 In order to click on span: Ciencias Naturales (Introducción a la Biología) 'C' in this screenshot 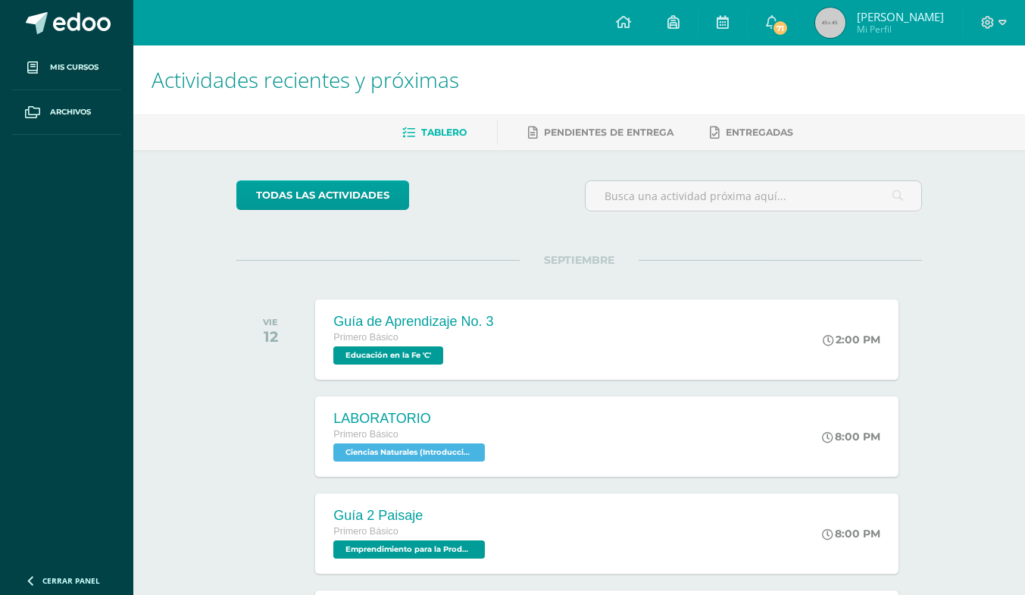, I will do `click(409, 452)`.